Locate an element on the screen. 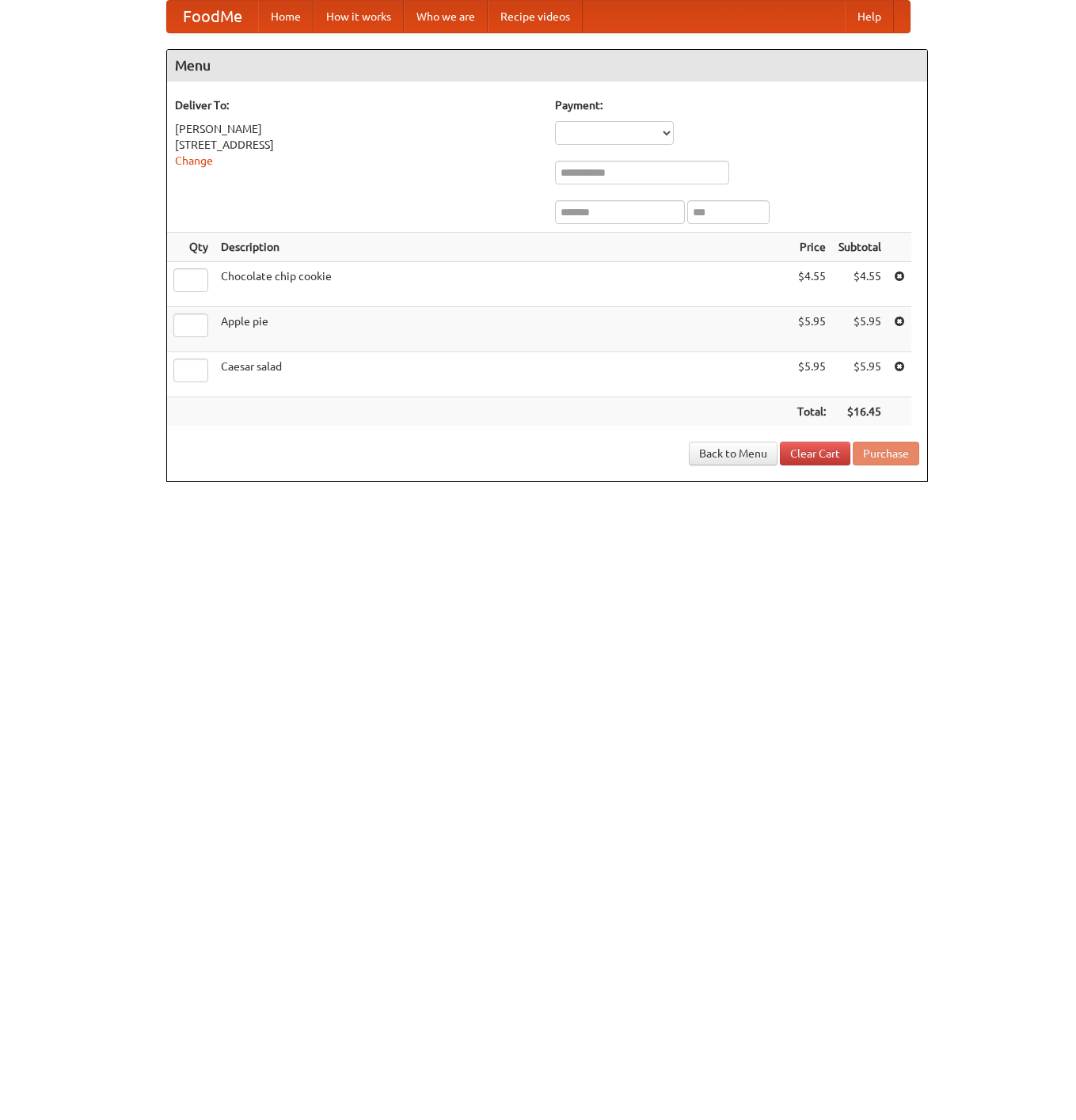 The width and height of the screenshot is (1076, 1120). a: Who we are is located at coordinates (445, 17).